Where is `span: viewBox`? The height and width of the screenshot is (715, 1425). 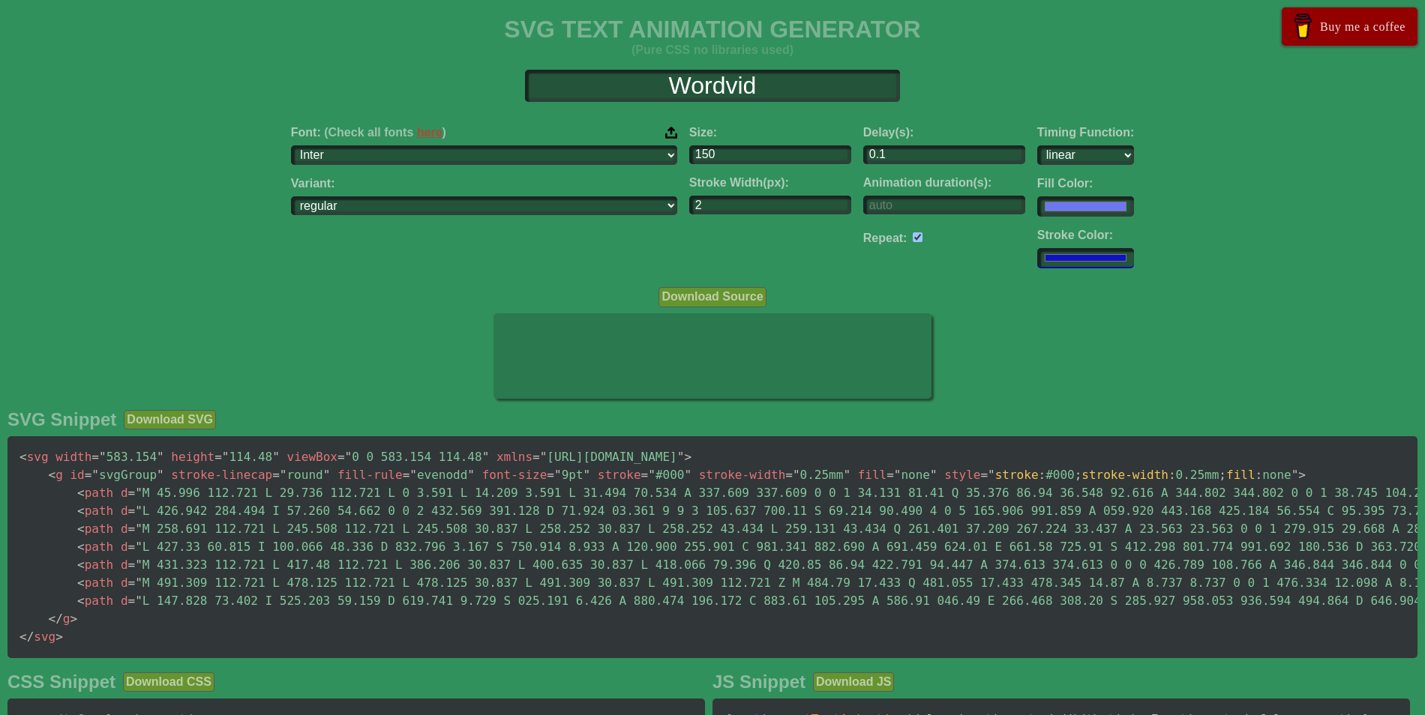
span: viewBox is located at coordinates (312, 457).